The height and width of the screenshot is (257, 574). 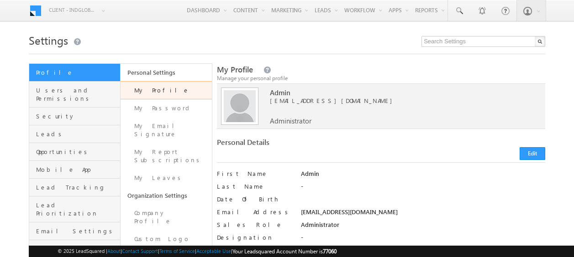 I want to click on a: Opportunities, so click(x=74, y=152).